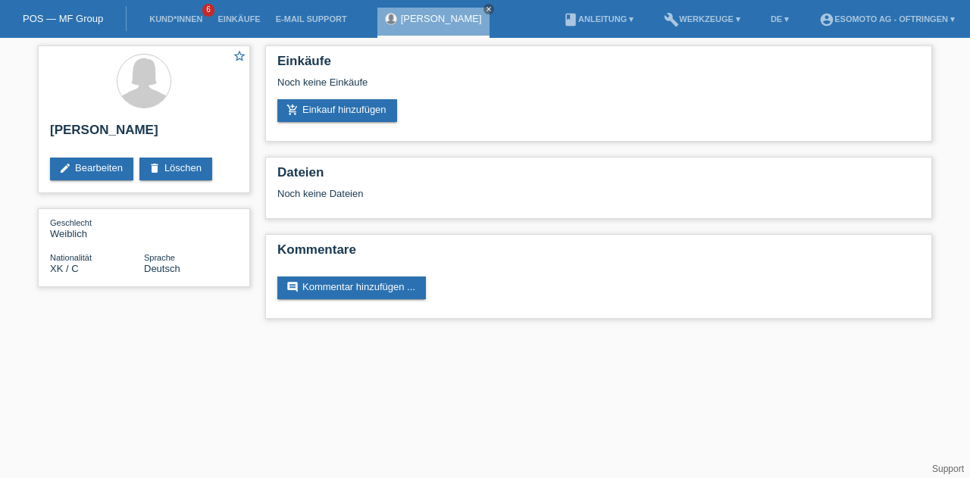  Describe the element at coordinates (159, 258) in the screenshot. I see `span: Sprache` at that location.